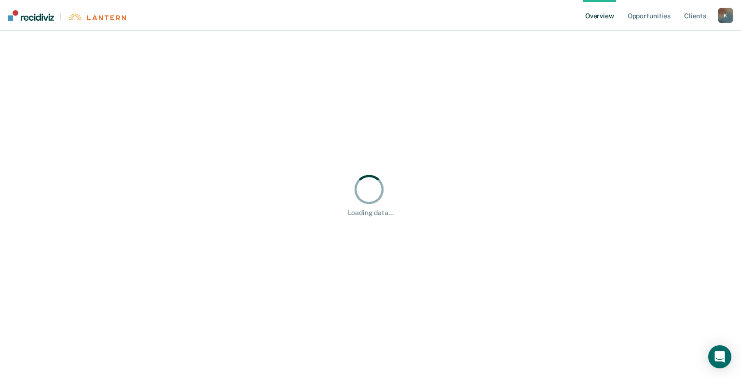 The height and width of the screenshot is (378, 741). What do you see at coordinates (725, 15) in the screenshot?
I see `div: K` at bounding box center [725, 15].